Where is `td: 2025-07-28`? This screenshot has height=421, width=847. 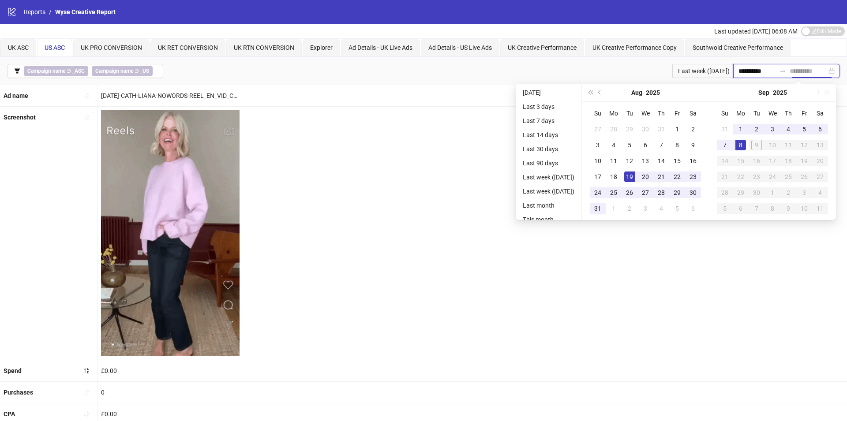
td: 2025-07-28 is located at coordinates (613, 129).